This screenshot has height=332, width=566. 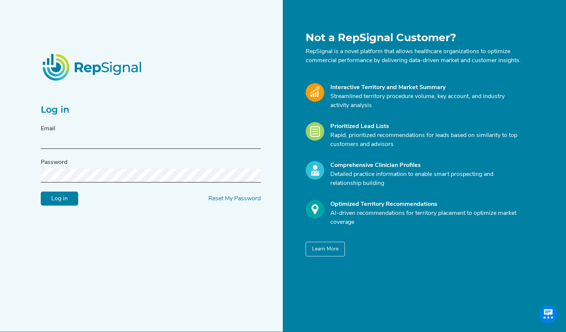 What do you see at coordinates (425, 87) in the screenshot?
I see `div: Interactive Territory and Market Summary` at bounding box center [425, 87].